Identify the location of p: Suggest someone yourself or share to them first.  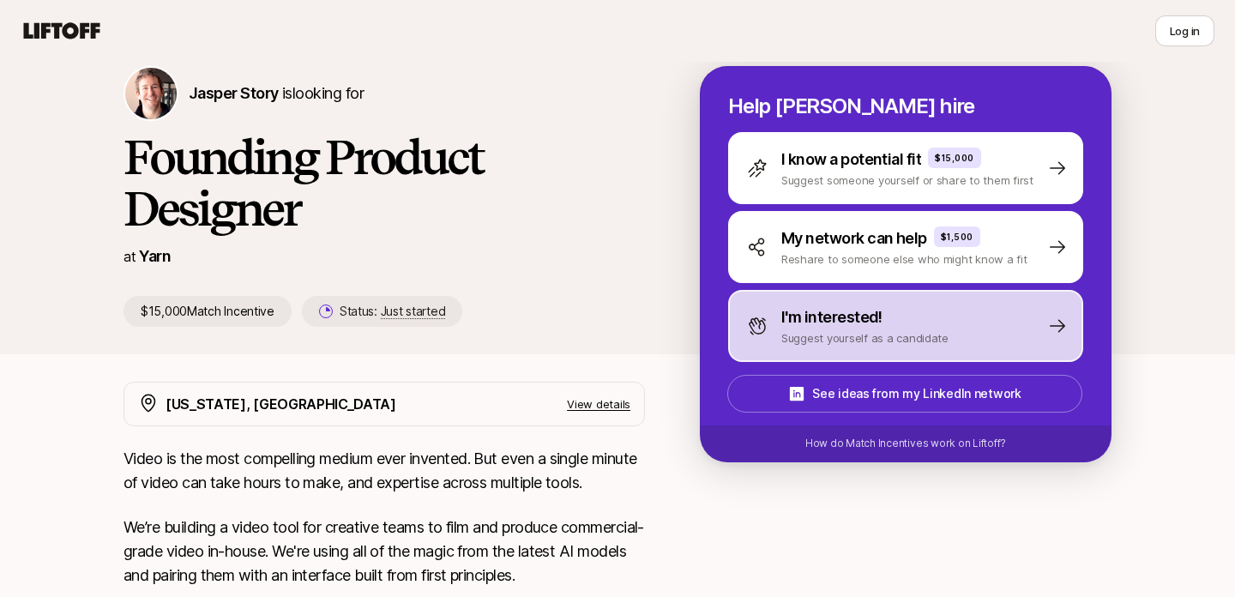
(907, 180).